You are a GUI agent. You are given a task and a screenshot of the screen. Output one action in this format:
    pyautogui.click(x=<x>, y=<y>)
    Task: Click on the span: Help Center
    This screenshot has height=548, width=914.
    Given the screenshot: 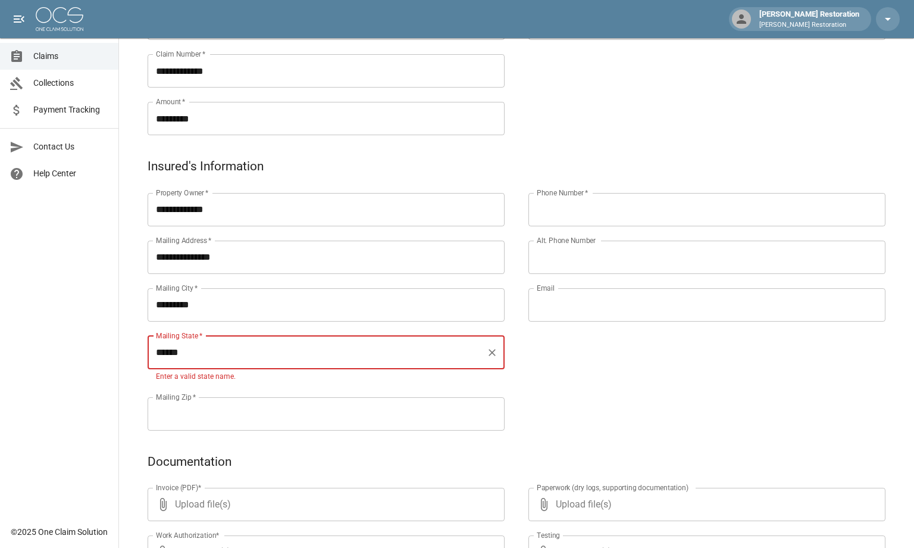 What is the action you would take?
    pyautogui.click(x=71, y=173)
    